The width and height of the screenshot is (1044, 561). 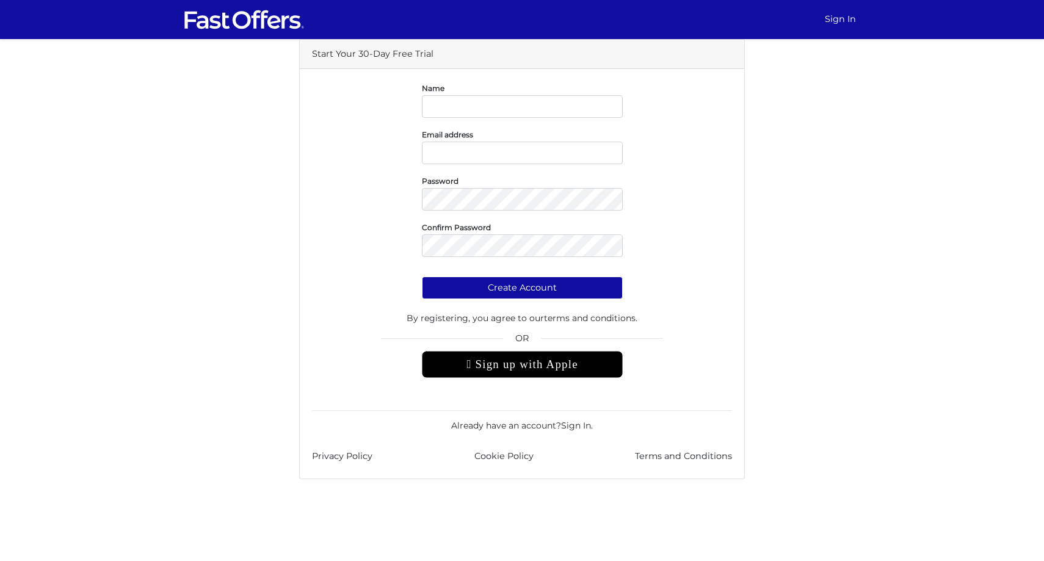 What do you see at coordinates (522, 364) in the screenshot?
I see `div: Sign up with Apple` at bounding box center [522, 364].